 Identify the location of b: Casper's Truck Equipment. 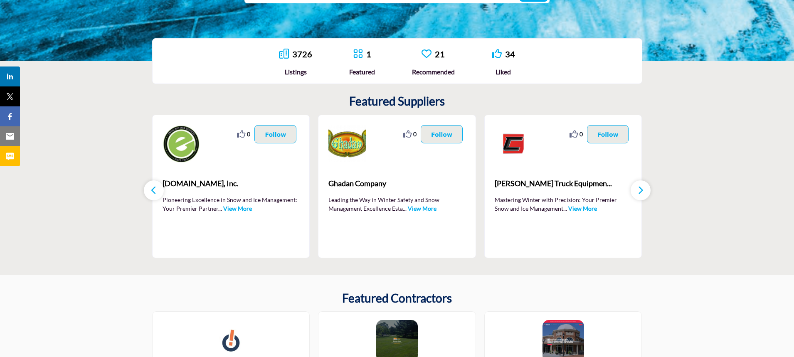
(563, 184).